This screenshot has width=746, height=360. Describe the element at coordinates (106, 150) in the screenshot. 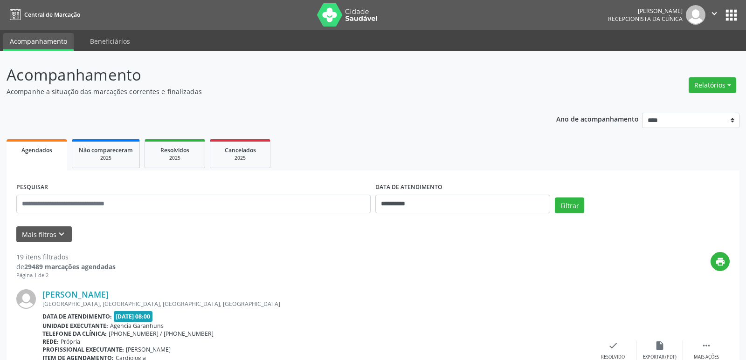

I see `span: Não compareceram` at that location.